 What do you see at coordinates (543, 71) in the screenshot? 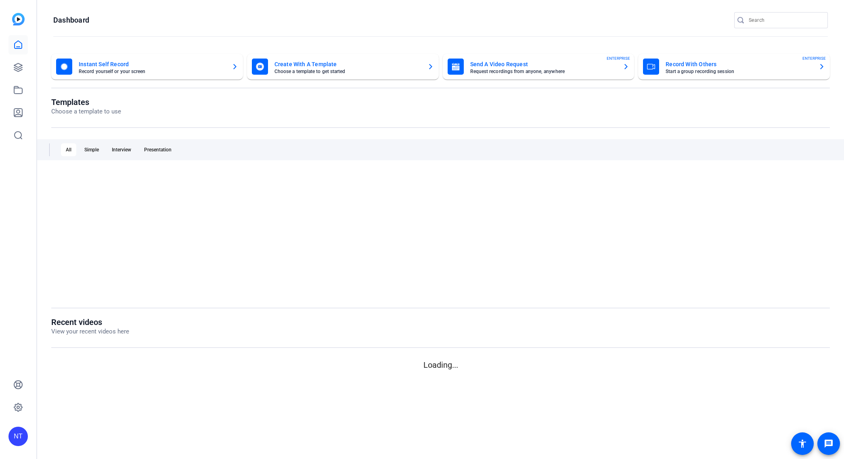
I see `mat-card-subtitle: Request recordings from anyone, anywhere` at bounding box center [543, 71].